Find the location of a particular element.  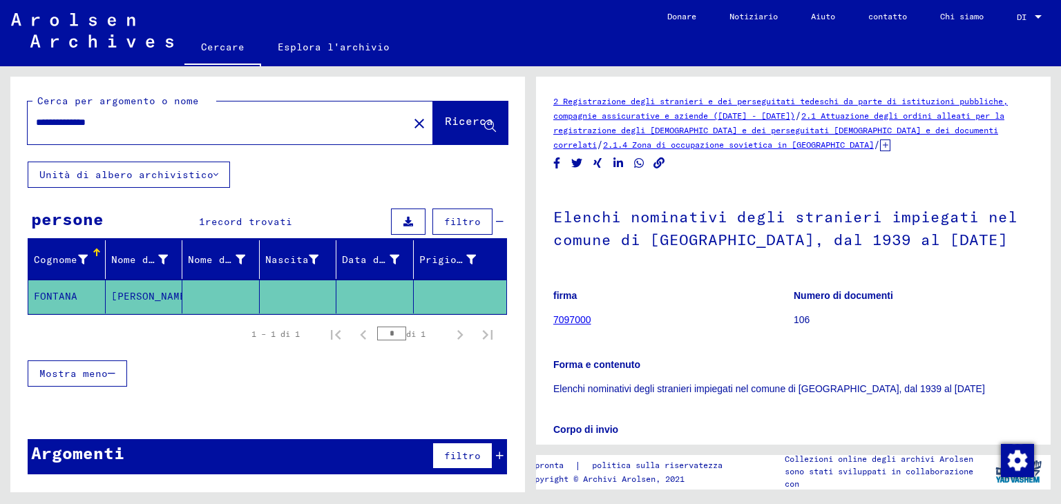

div: Nome di nascita is located at coordinates (225, 260).